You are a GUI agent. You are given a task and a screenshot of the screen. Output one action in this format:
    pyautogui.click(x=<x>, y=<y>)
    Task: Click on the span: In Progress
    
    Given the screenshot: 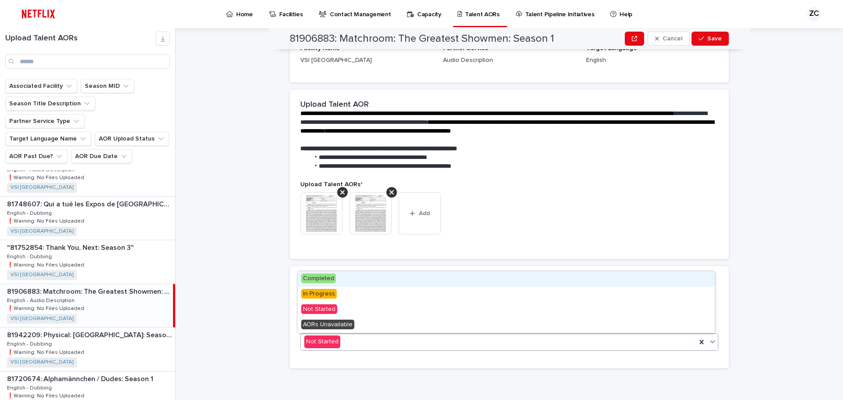 What is the action you would take?
    pyautogui.click(x=319, y=294)
    